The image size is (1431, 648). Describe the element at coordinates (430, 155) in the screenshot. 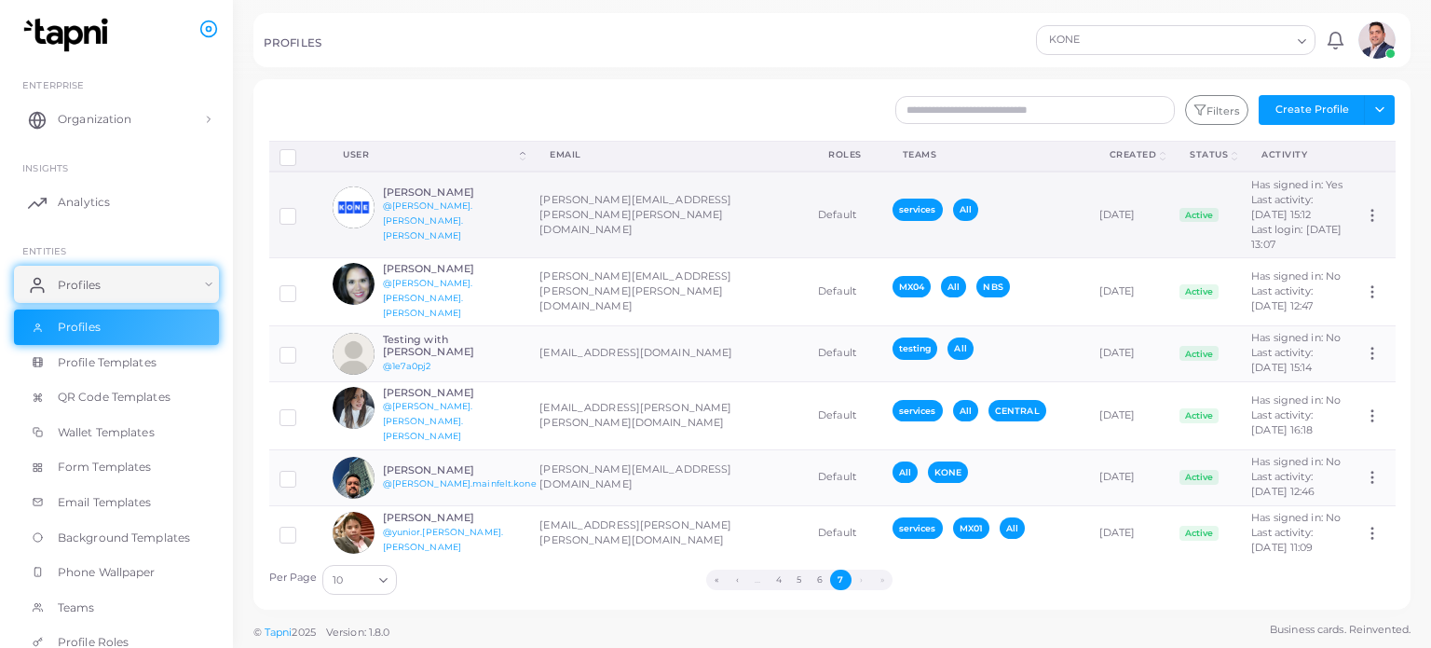

I see `div: User` at that location.